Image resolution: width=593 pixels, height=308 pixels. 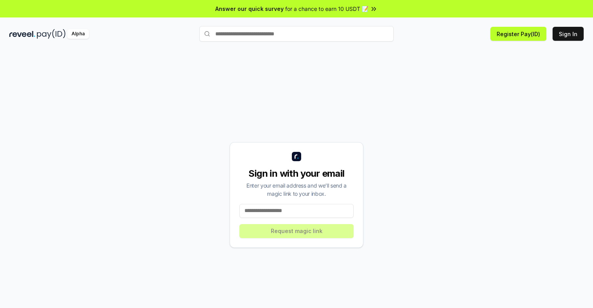 I want to click on button: Register Pay(ID), so click(x=518, y=34).